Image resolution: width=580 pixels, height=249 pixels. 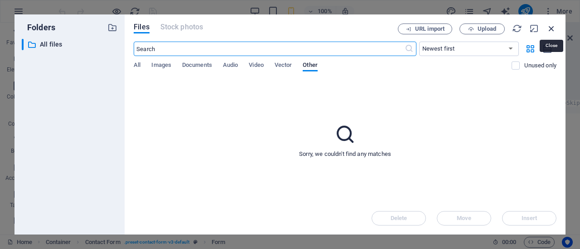 I want to click on span: Images, so click(x=161, y=66).